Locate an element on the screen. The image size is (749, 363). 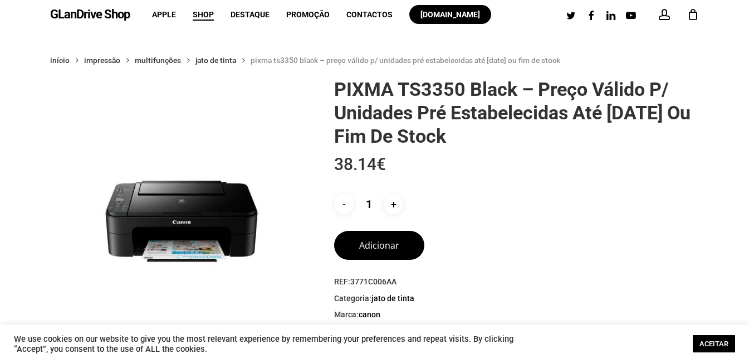
a: Multifunções is located at coordinates (158, 60).